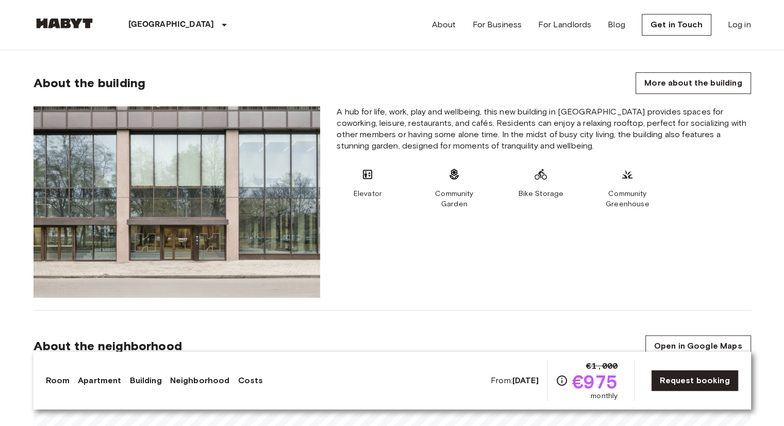 The image size is (784, 426). What do you see at coordinates (514, 380) in the screenshot?
I see `span: From:` at bounding box center [514, 380].